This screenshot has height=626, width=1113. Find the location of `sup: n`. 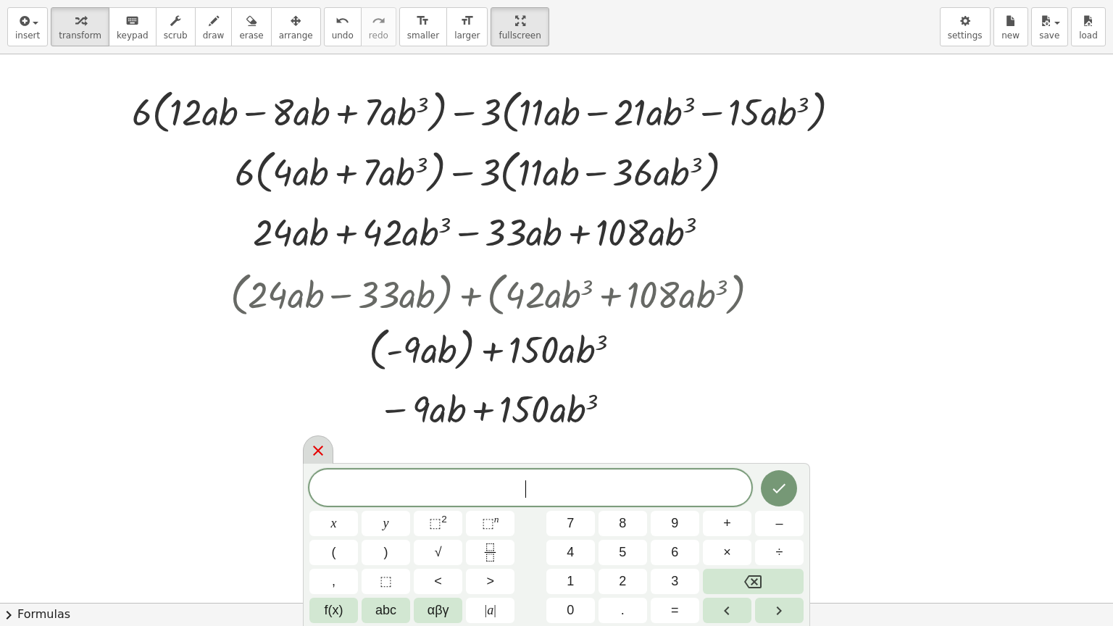

sup: n is located at coordinates (496, 519).